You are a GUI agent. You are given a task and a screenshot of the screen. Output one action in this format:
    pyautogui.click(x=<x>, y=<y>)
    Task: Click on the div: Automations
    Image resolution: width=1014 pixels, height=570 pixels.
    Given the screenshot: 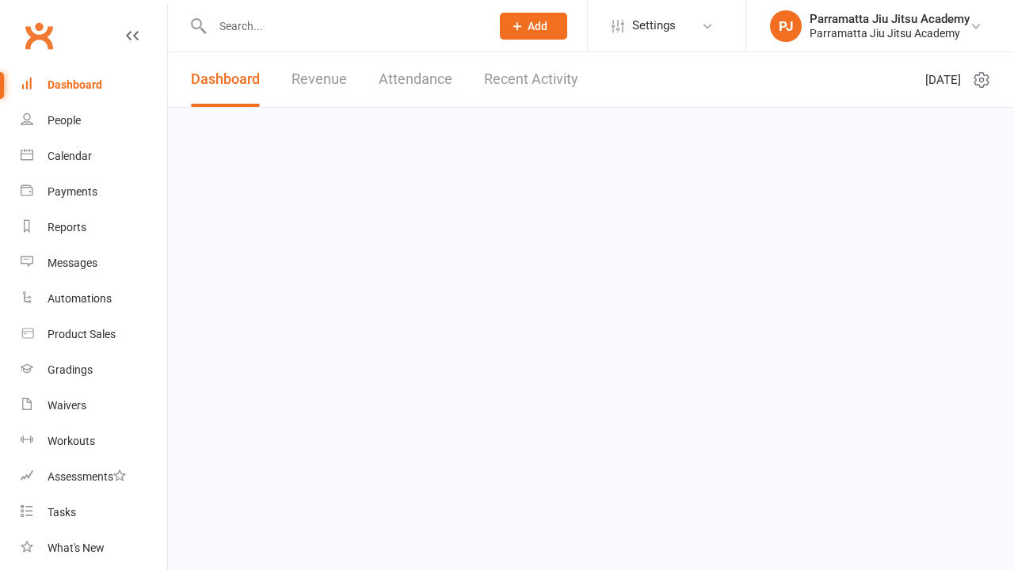 What is the action you would take?
    pyautogui.click(x=79, y=299)
    